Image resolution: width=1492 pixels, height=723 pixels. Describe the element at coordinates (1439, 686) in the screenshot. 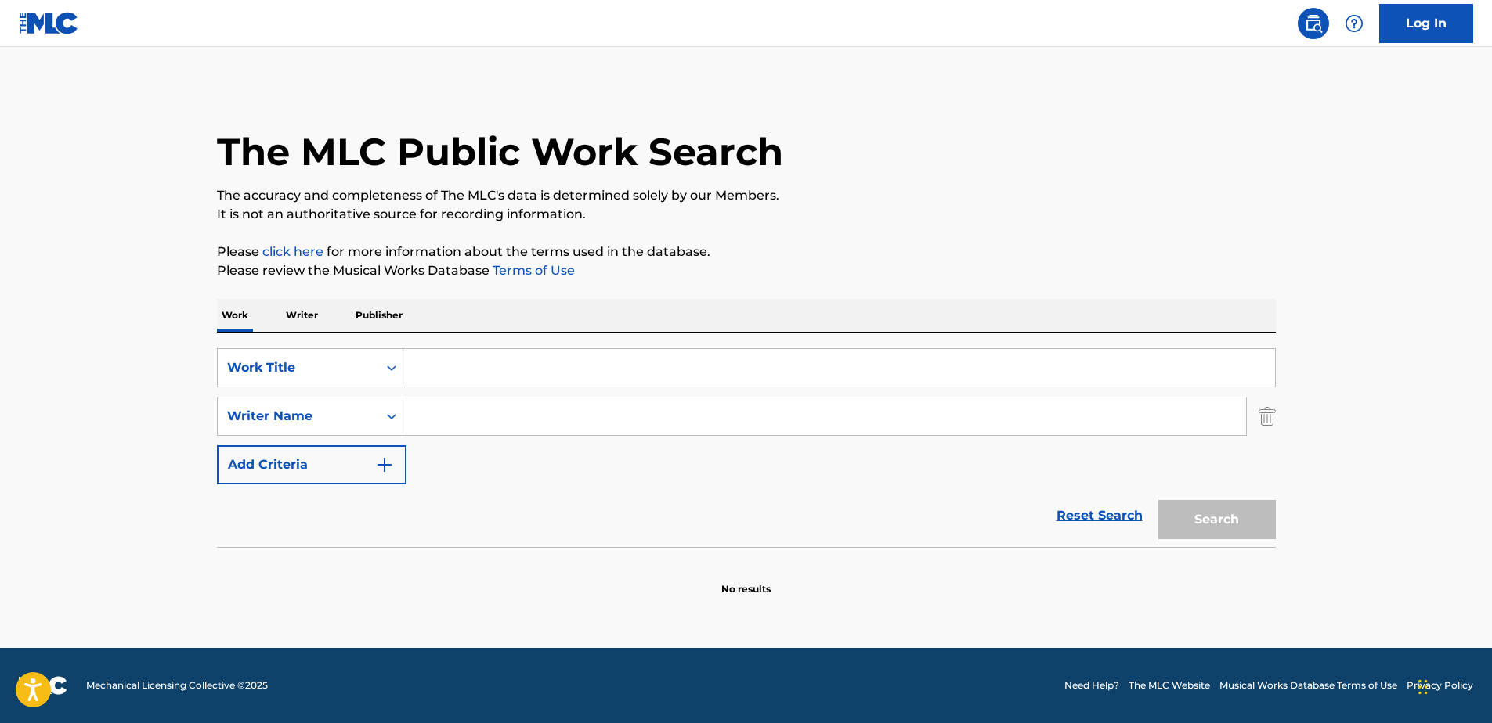

I see `a: Privacy Policy` at that location.